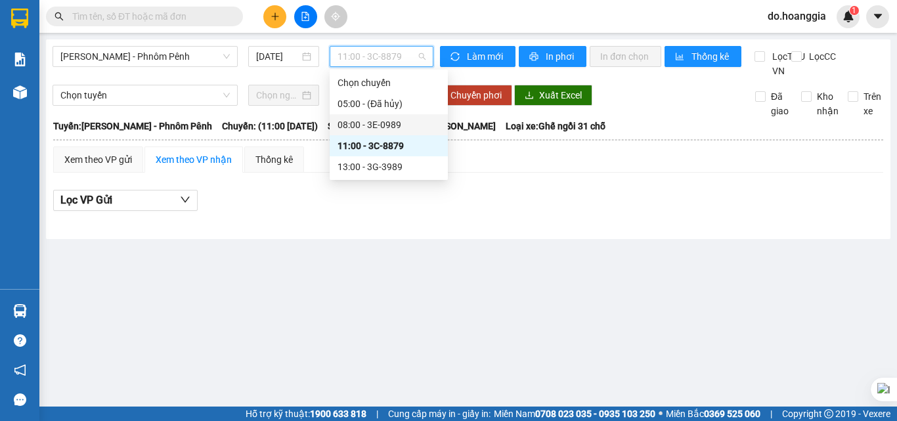  I want to click on input: Chọn ngày, so click(278, 95).